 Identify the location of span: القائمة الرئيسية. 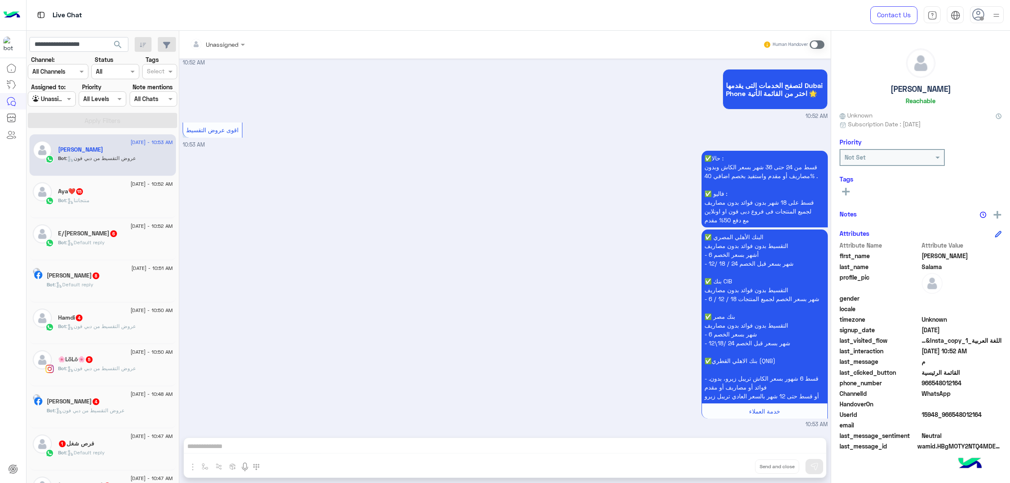
(961, 372).